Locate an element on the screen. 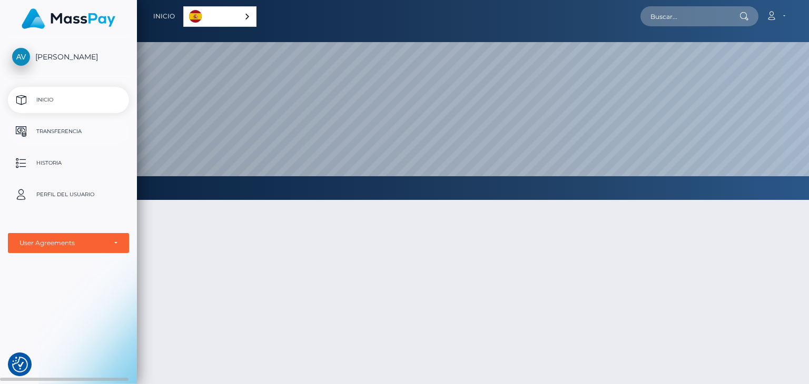 The height and width of the screenshot is (384, 809). aside: Language selected: Español is located at coordinates (220, 16).